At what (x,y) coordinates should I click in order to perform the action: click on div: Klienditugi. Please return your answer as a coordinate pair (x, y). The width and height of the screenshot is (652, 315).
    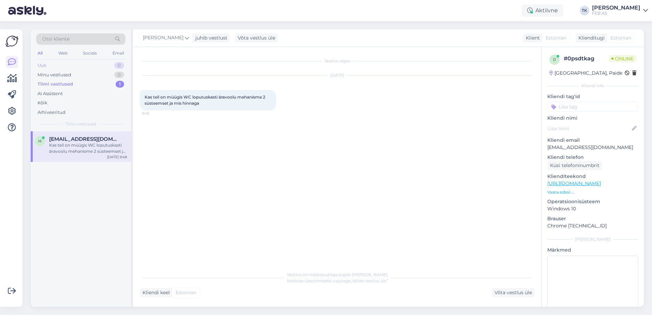
    Looking at the image, I should click on (590, 38).